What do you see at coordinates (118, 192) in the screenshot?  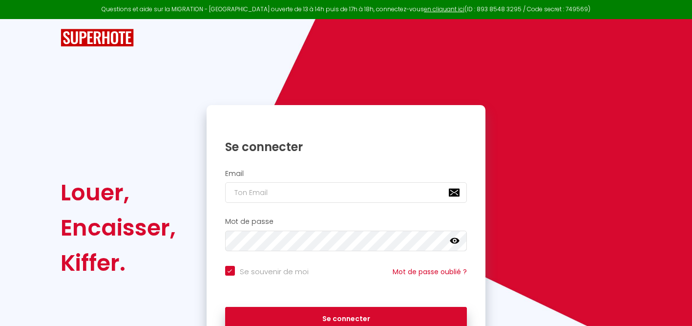 I see `div: Louer,` at bounding box center [118, 192].